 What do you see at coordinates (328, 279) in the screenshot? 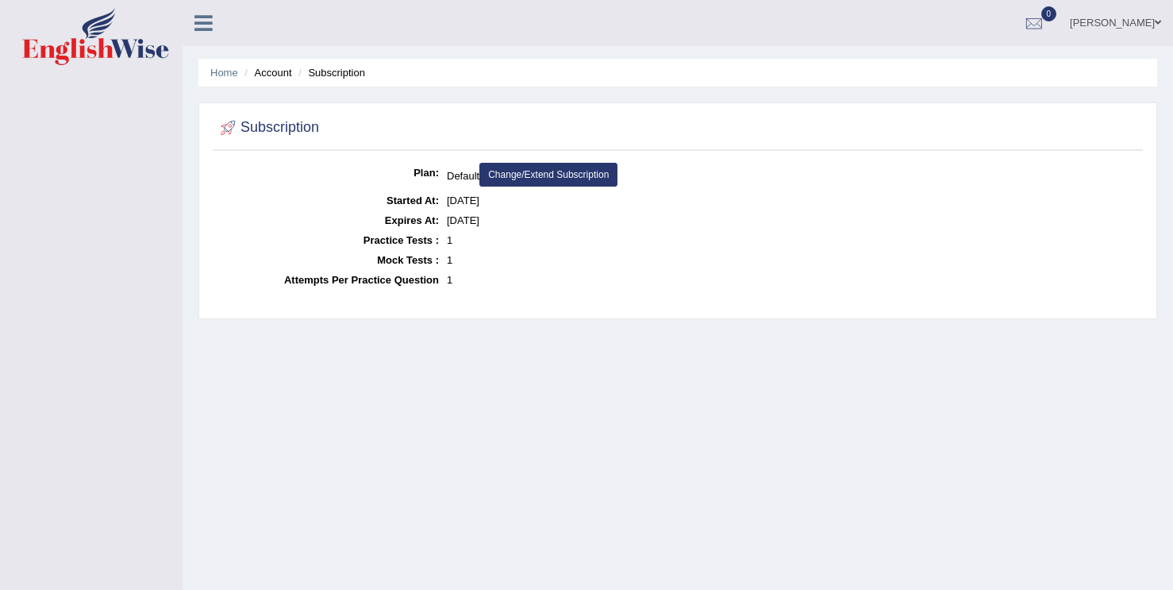
I see `dt: Attempts Per Practice Question` at bounding box center [328, 279].